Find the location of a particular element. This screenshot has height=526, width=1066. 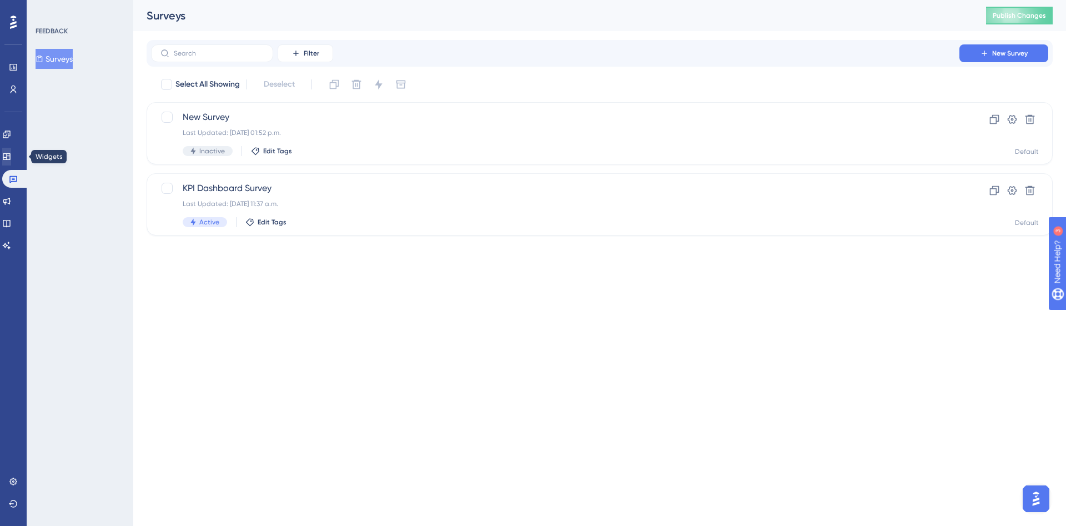

span: KPI Dashboard Survey is located at coordinates (555, 188).